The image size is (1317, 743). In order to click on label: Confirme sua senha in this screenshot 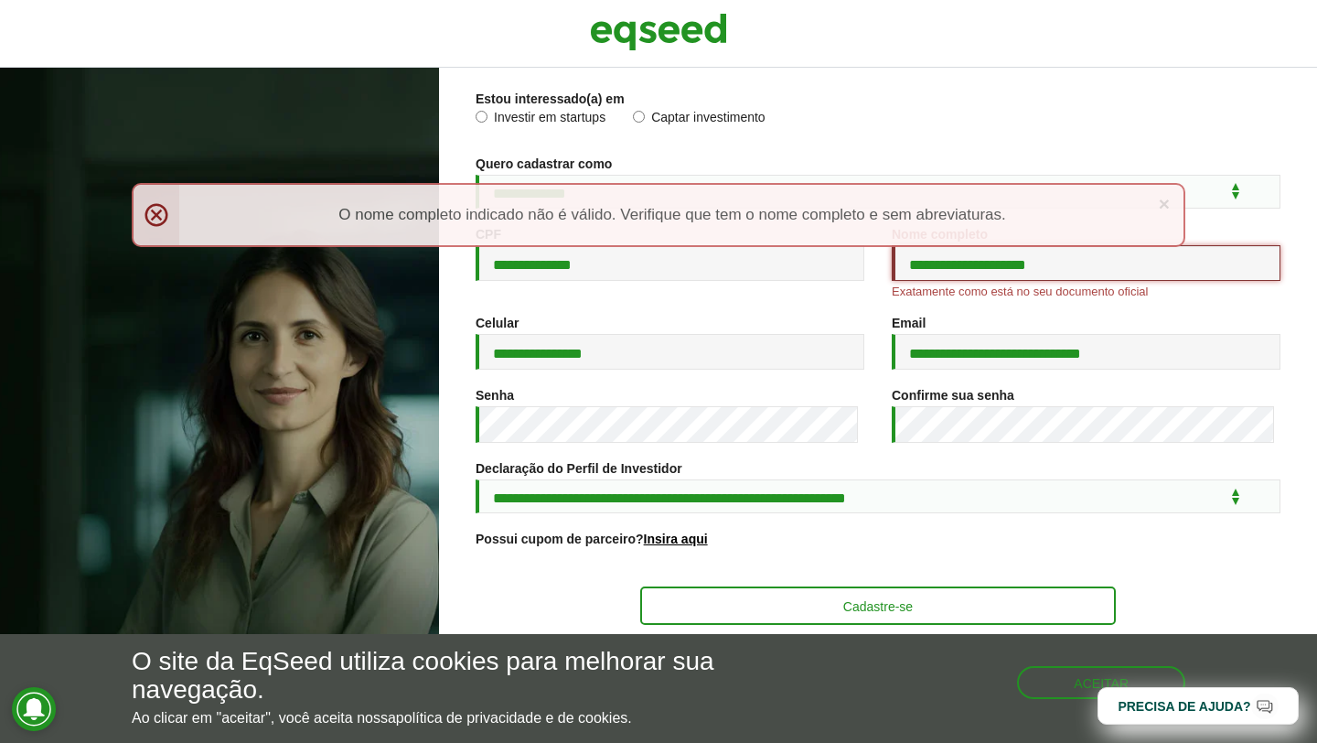, I will do `click(953, 395)`.